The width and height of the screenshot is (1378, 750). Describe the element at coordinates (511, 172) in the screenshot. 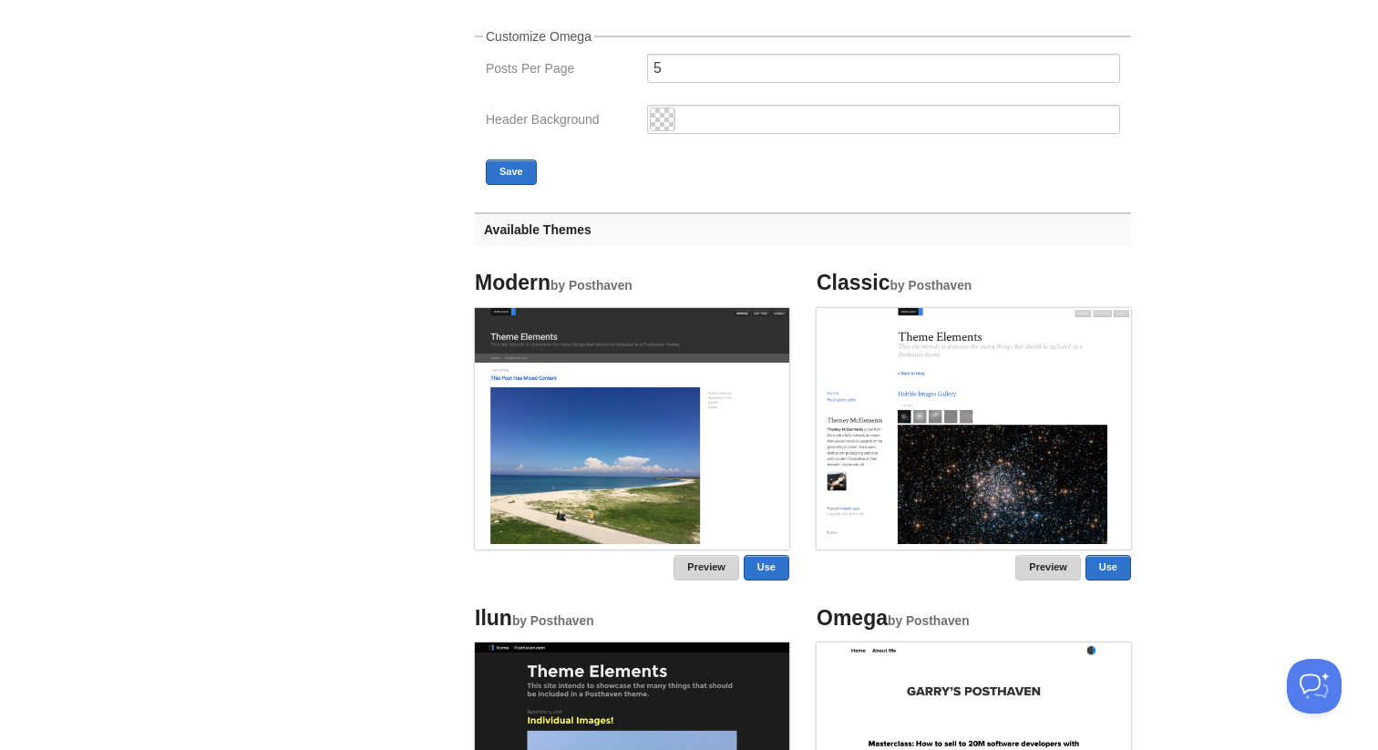

I see `button: Save` at that location.